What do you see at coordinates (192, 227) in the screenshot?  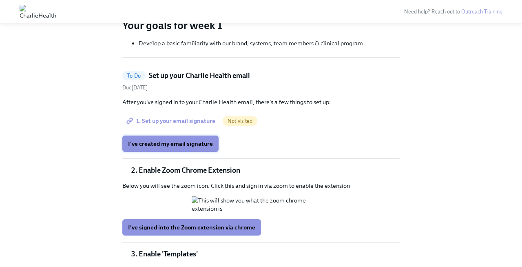 I see `span: I've signed into the Zoom extension via chrome` at bounding box center [192, 227].